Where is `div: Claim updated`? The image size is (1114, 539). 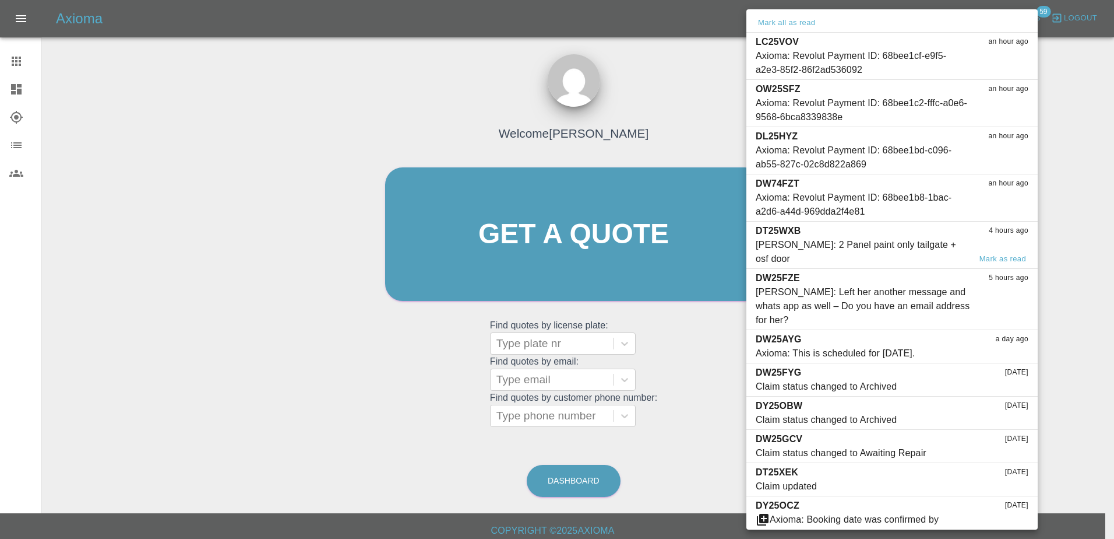 div: Claim updated is located at coordinates (786, 486).